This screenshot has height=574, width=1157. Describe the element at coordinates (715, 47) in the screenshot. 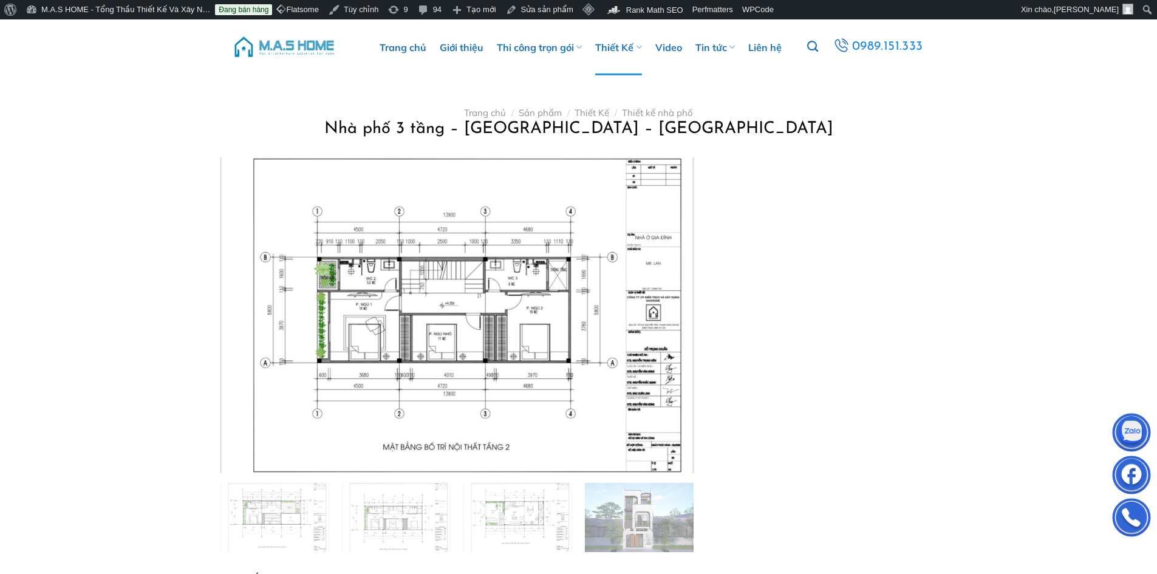

I see `a: Tin tức` at that location.